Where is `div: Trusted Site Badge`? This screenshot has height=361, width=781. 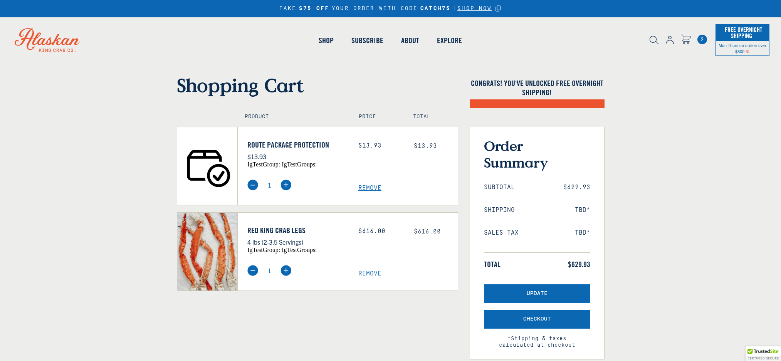
div: Trusted Site Badge is located at coordinates (763, 354).